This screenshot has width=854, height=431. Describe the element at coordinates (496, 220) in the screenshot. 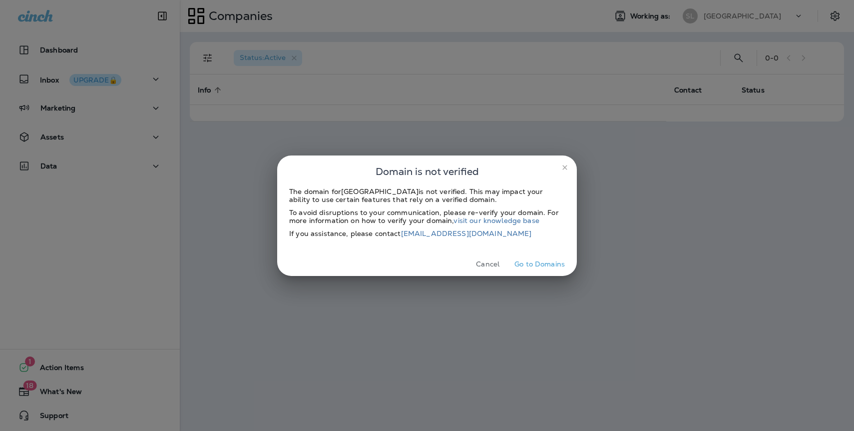

I see `a: visit our knowledge base` at that location.